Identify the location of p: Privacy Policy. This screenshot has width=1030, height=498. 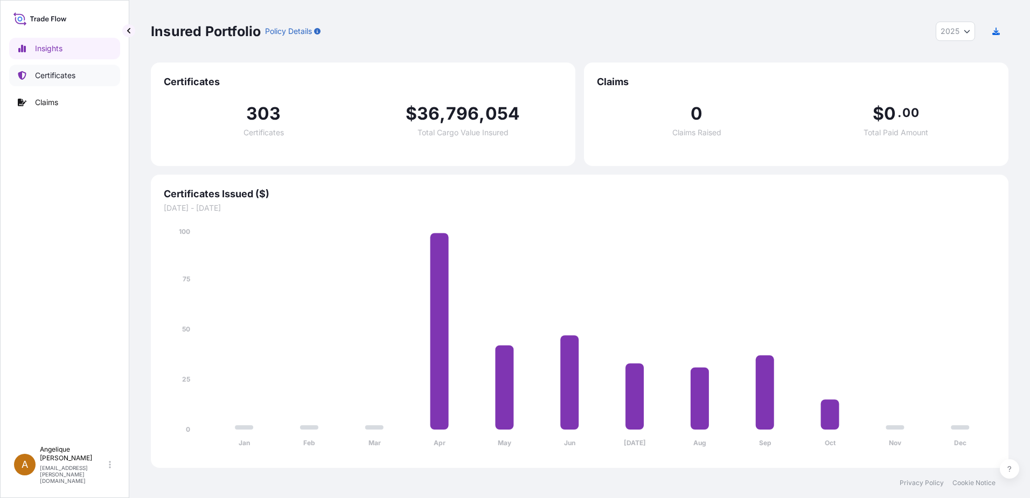
(922, 483).